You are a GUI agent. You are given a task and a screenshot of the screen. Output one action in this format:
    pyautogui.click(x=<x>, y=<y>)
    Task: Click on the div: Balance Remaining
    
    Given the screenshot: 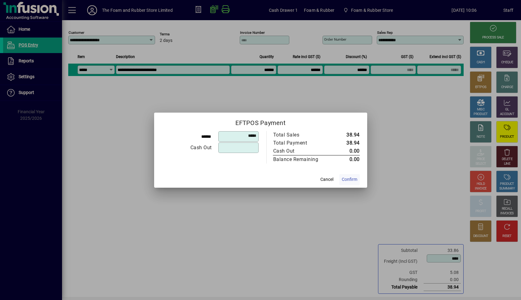 What is the action you would take?
    pyautogui.click(x=299, y=159)
    